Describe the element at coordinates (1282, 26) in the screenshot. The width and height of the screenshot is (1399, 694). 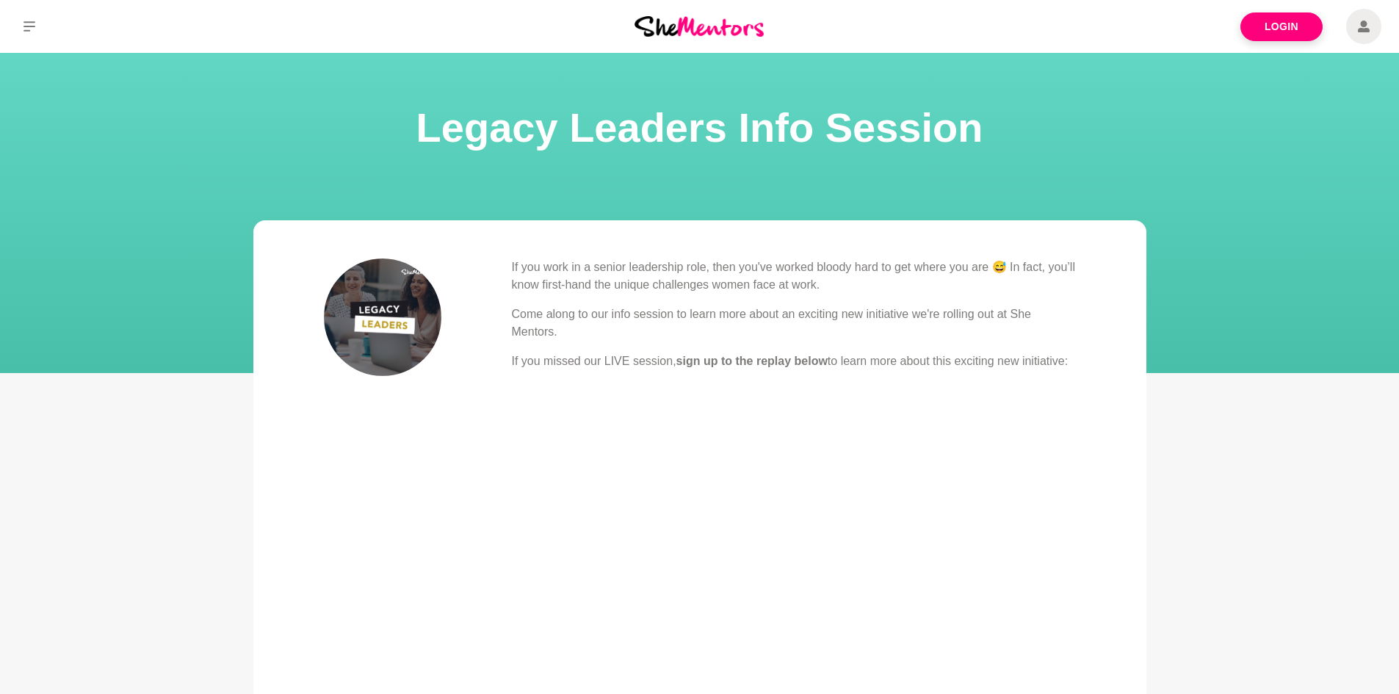
I see `a: Login` at that location.